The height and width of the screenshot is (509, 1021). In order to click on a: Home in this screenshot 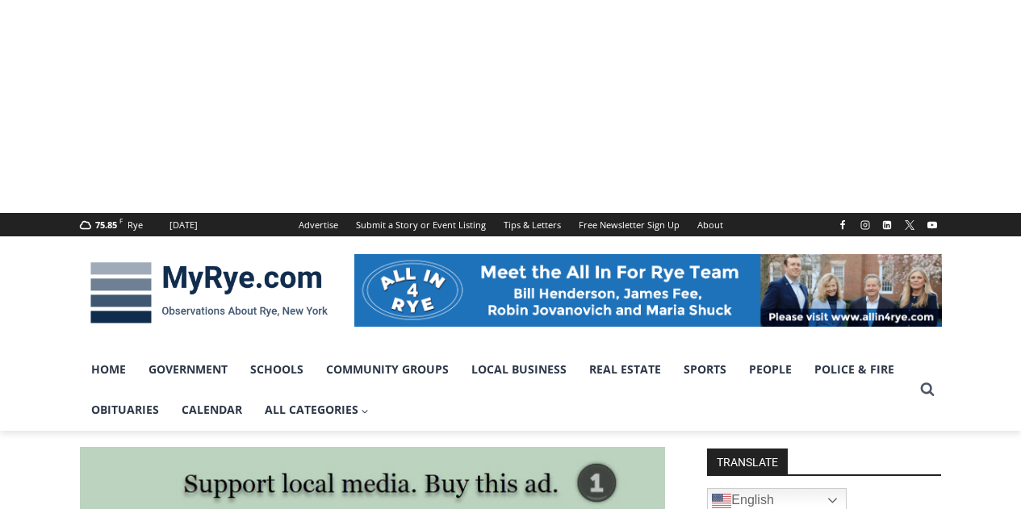, I will do `click(108, 370)`.